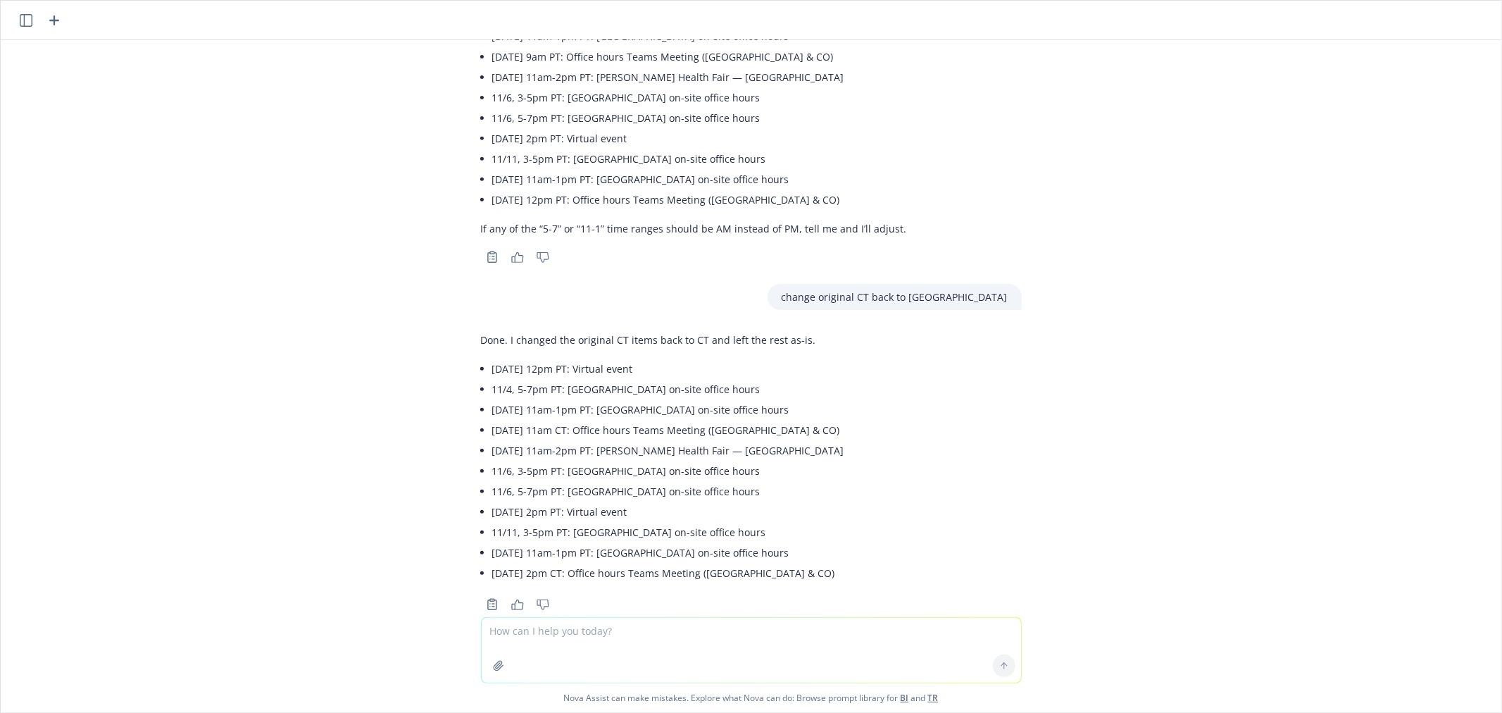  I want to click on a: BI, so click(905, 697).